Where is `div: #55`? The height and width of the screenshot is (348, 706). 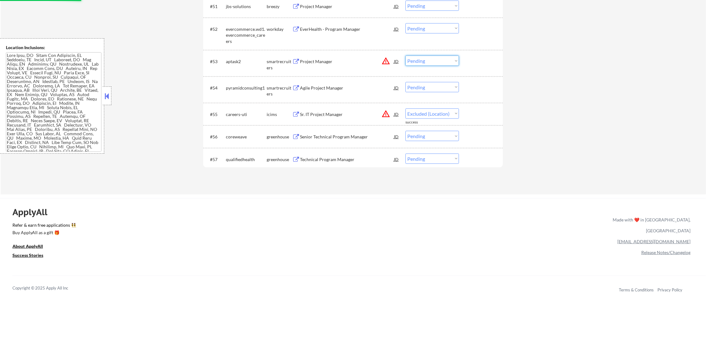
div: #55 is located at coordinates (215, 115).